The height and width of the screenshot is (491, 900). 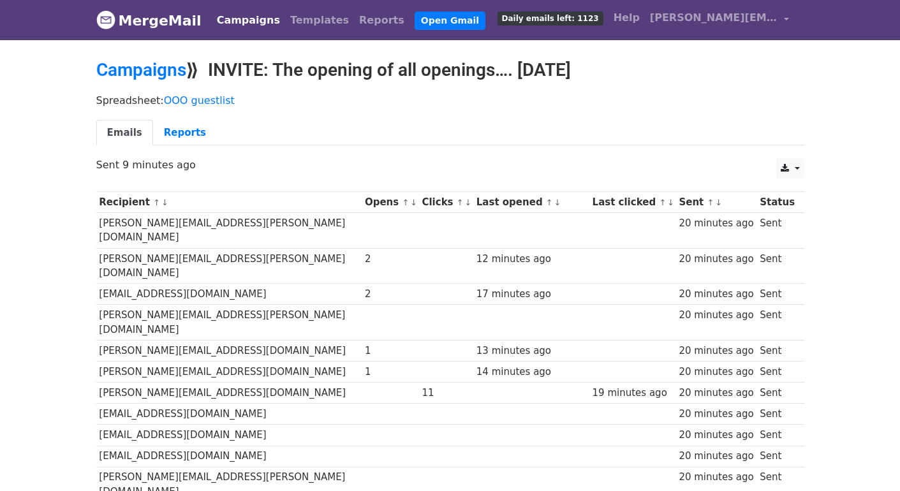 What do you see at coordinates (633, 202) in the screenshot?
I see `th: Last clicked` at bounding box center [633, 202].